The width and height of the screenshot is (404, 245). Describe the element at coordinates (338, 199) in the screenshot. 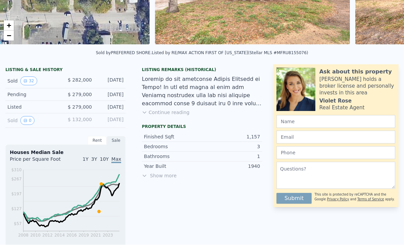

I see `a: Privacy Policy` at that location.